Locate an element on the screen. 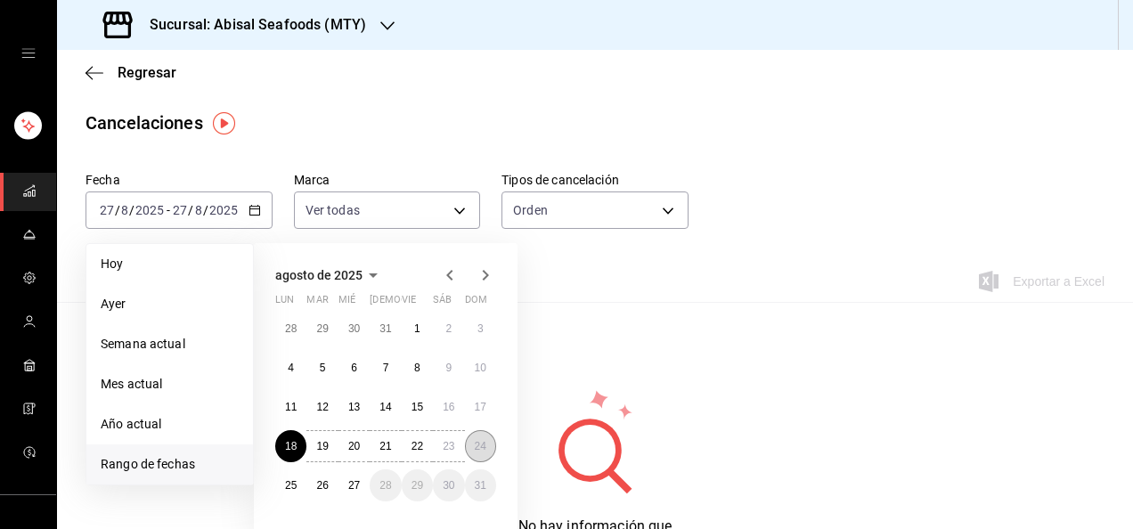  abbr: 8 de agosto de 2025 is located at coordinates (417, 368).